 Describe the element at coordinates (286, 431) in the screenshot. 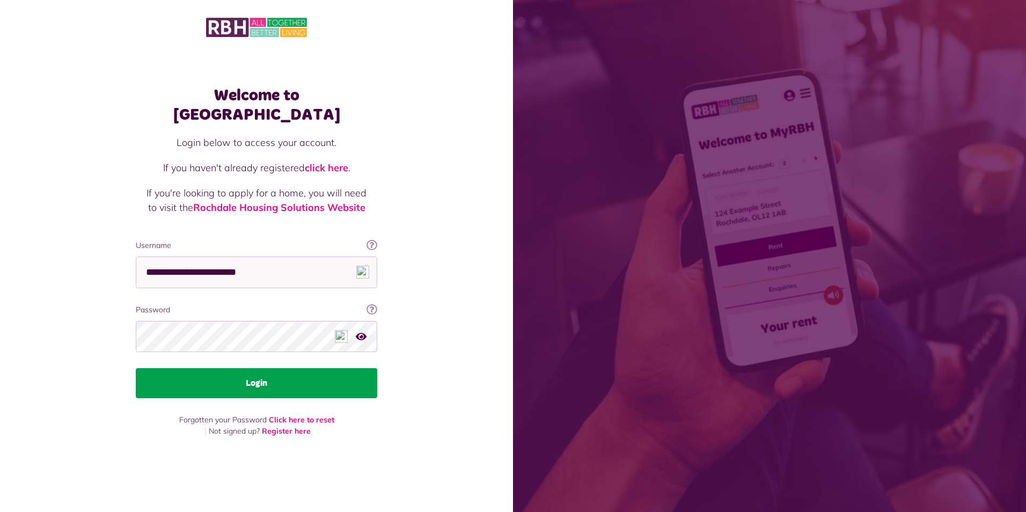

I see `a: Register here` at that location.